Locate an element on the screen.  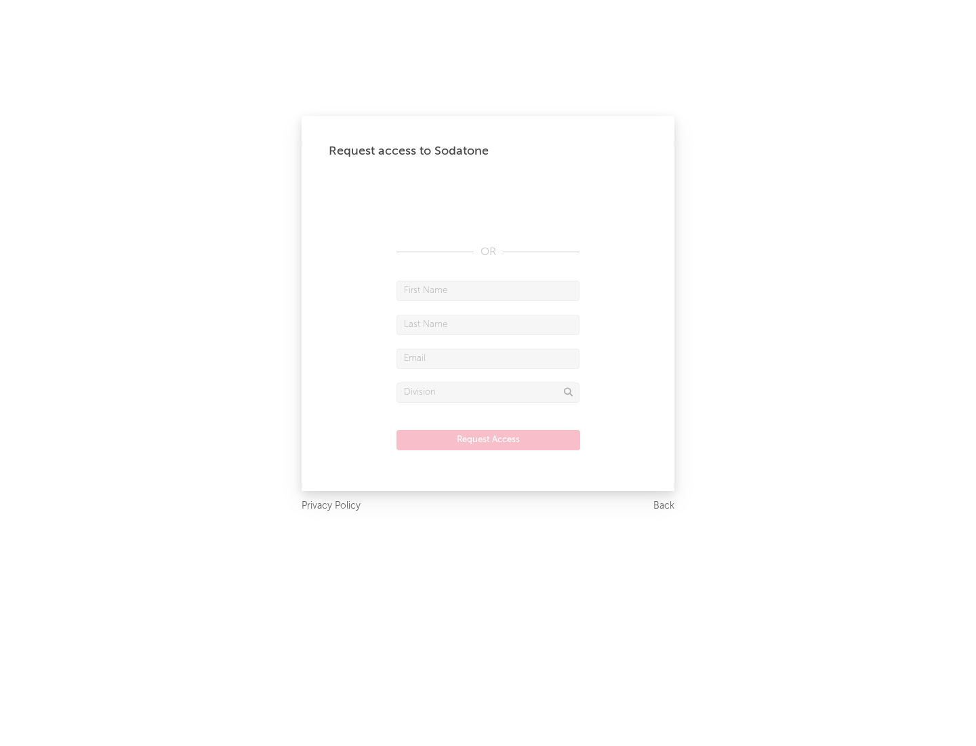
a: Back is located at coordinates (664, 506).